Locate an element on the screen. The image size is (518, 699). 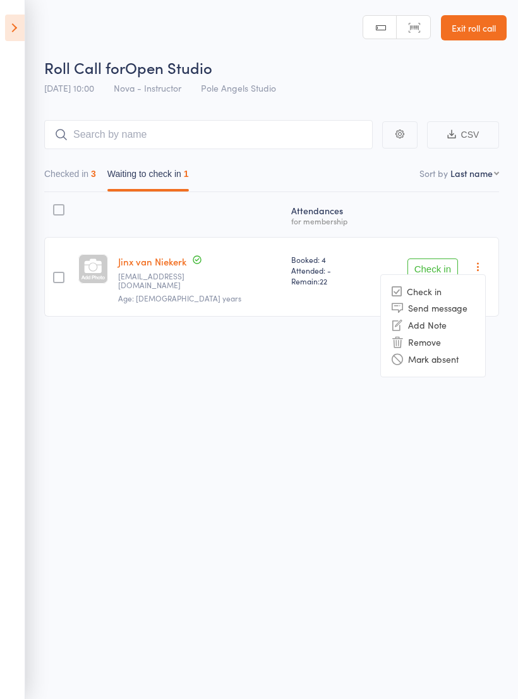
li: Mark absent is located at coordinates (433, 359).